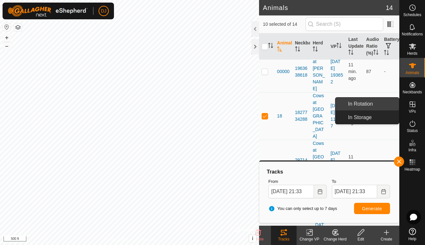 This screenshot has width=425, height=245. Describe the element at coordinates (413, 73) in the screenshot. I see `span: Animals` at that location.